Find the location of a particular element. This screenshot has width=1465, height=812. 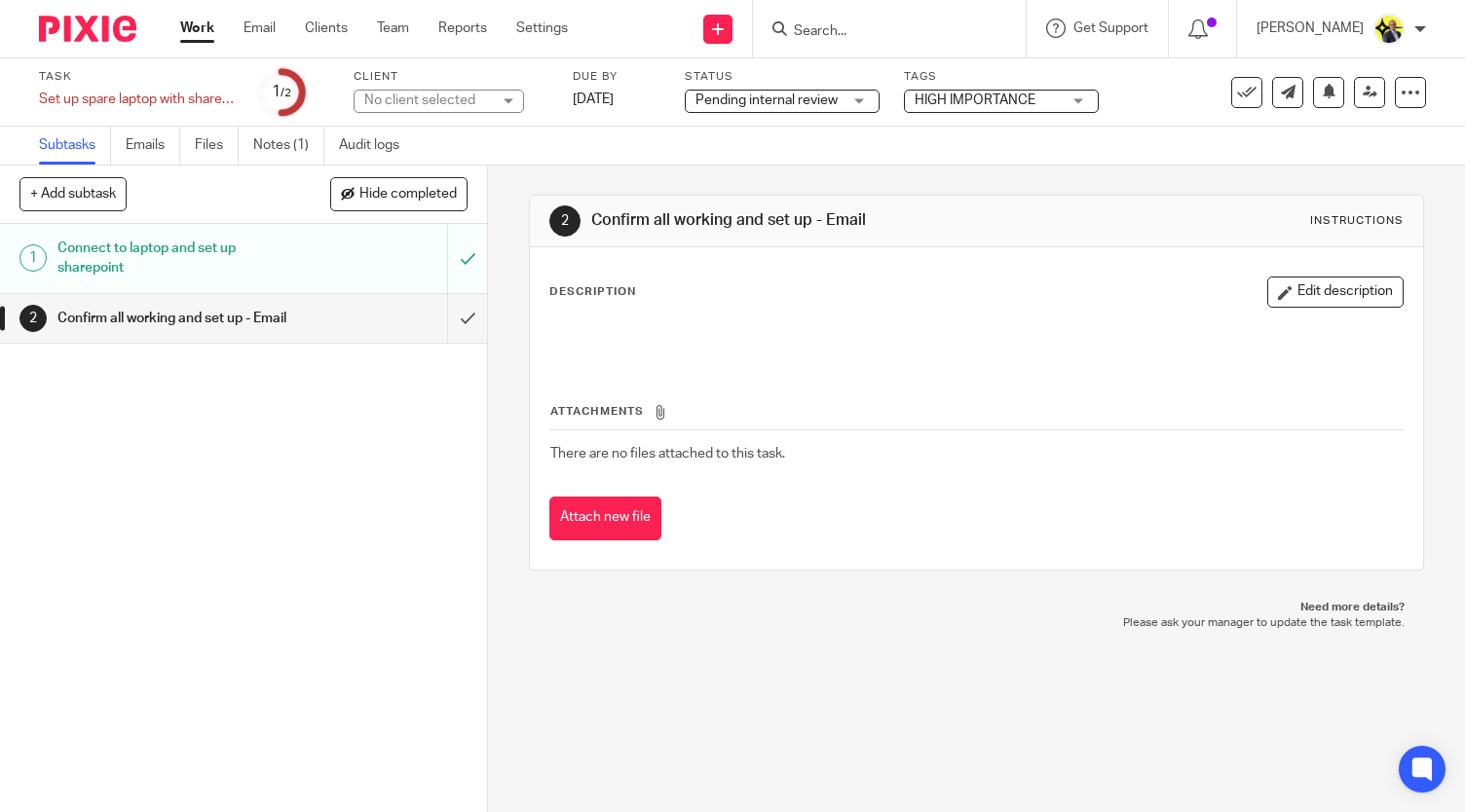

span: HIGH IMPORTANCE is located at coordinates (975, 101).